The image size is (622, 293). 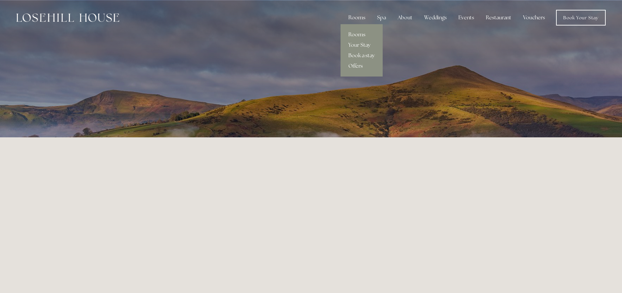 What do you see at coordinates (362, 45) in the screenshot?
I see `a: Your Stay` at bounding box center [362, 45].